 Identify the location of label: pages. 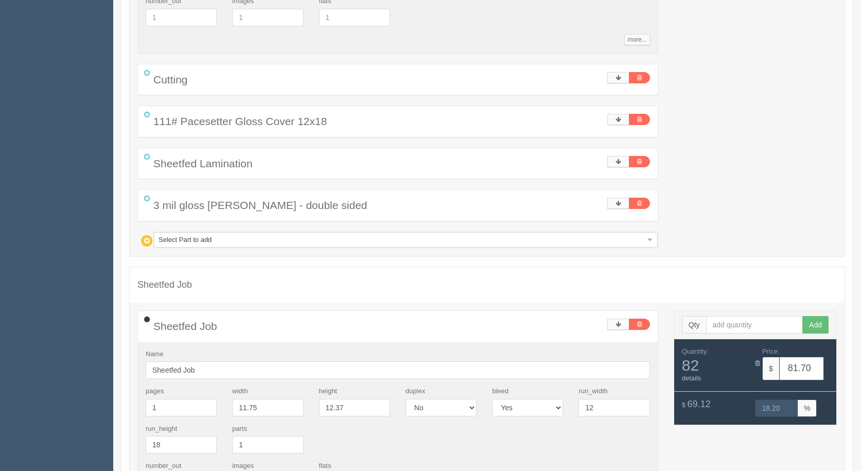
(154, 391).